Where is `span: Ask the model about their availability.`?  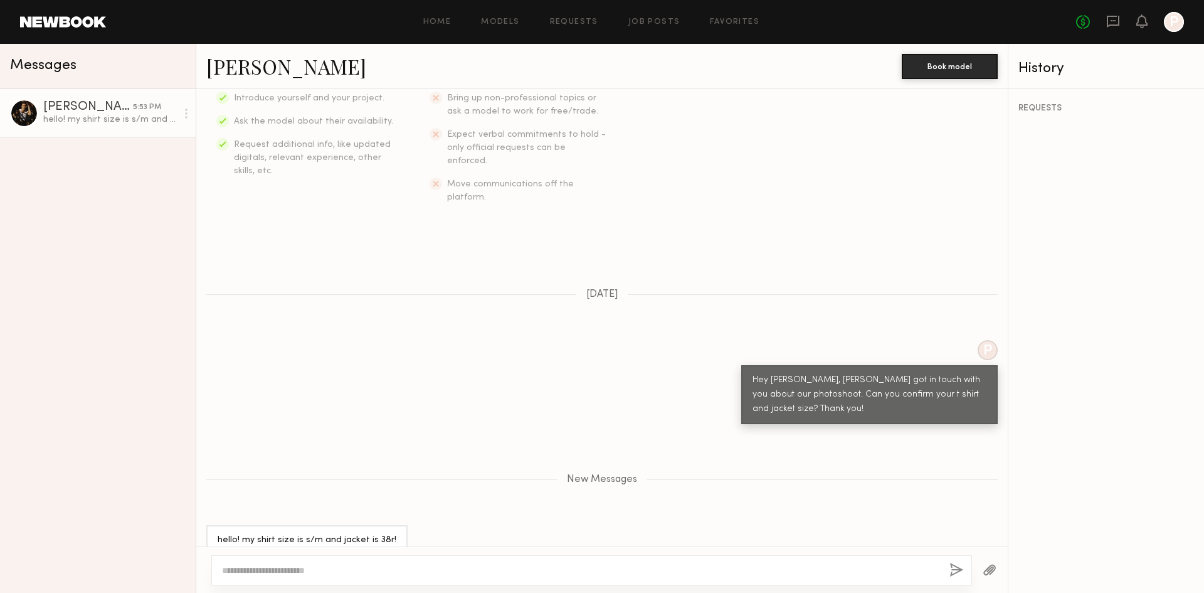
span: Ask the model about their availability. is located at coordinates (314, 121).